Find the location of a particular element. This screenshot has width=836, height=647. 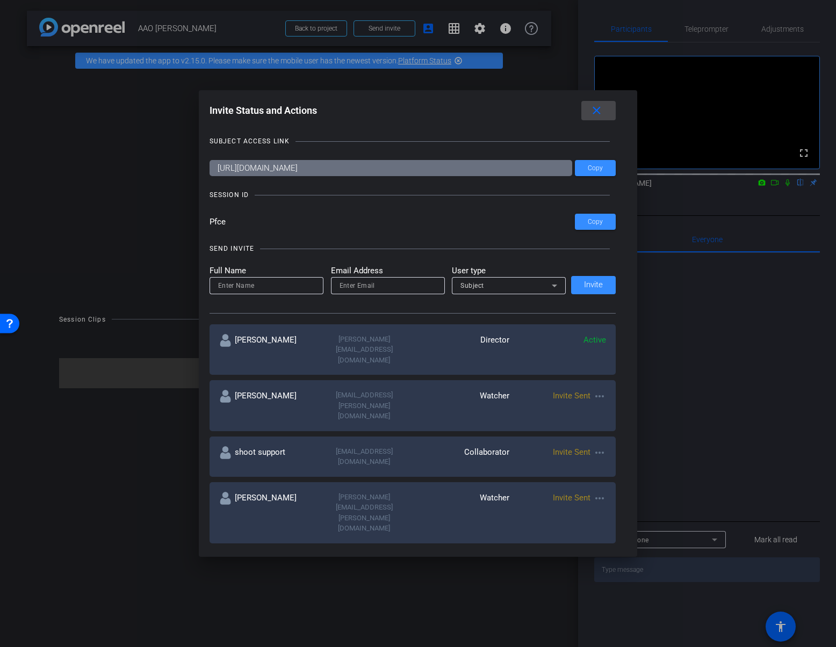

div: shoot support is located at coordinates (268, 457).